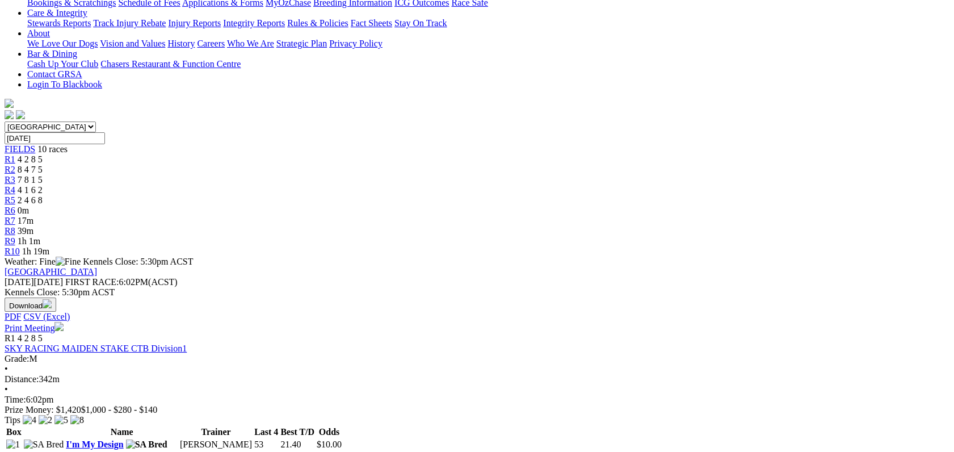  I want to click on div: M, so click(476, 359).